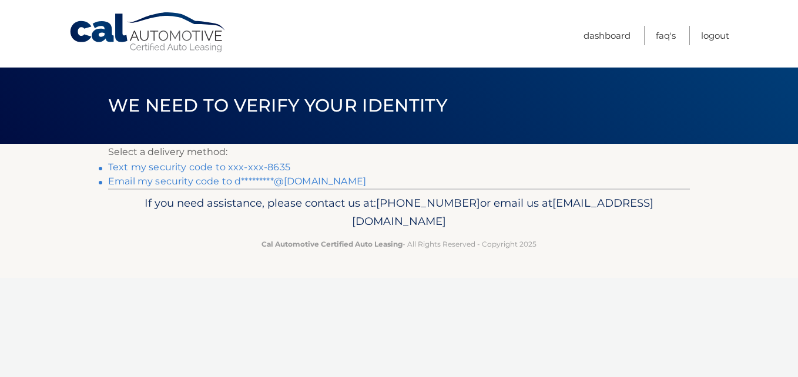  I want to click on a: FAQ's, so click(666, 35).